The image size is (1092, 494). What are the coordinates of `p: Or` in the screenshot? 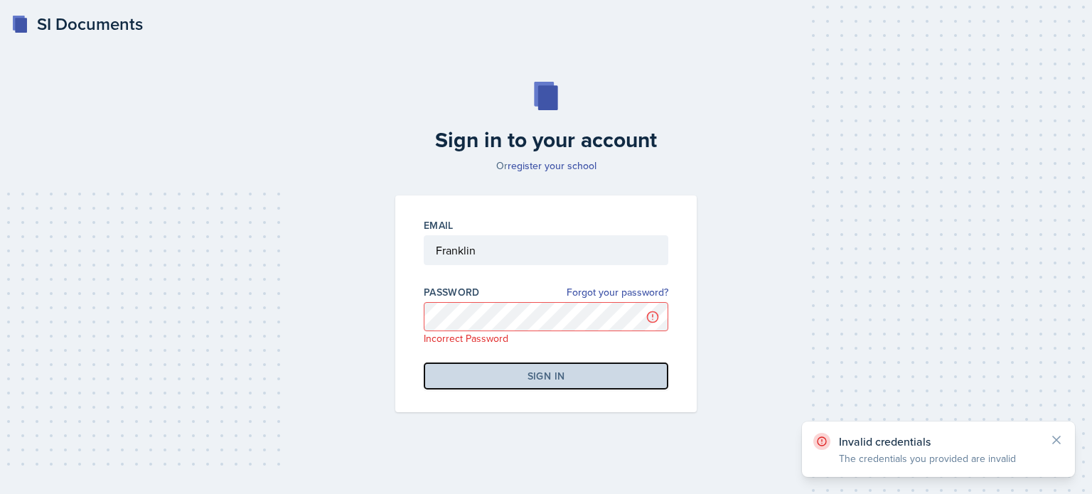 It's located at (546, 166).